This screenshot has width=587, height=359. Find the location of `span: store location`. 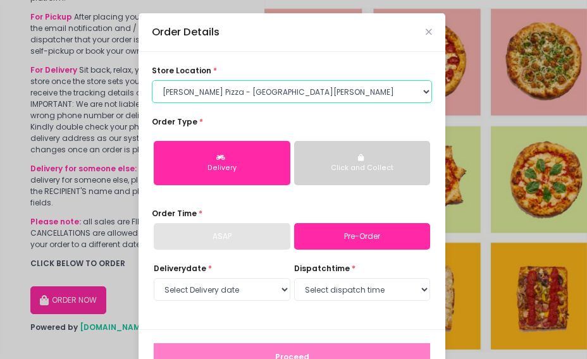

span: store location is located at coordinates (182, 70).